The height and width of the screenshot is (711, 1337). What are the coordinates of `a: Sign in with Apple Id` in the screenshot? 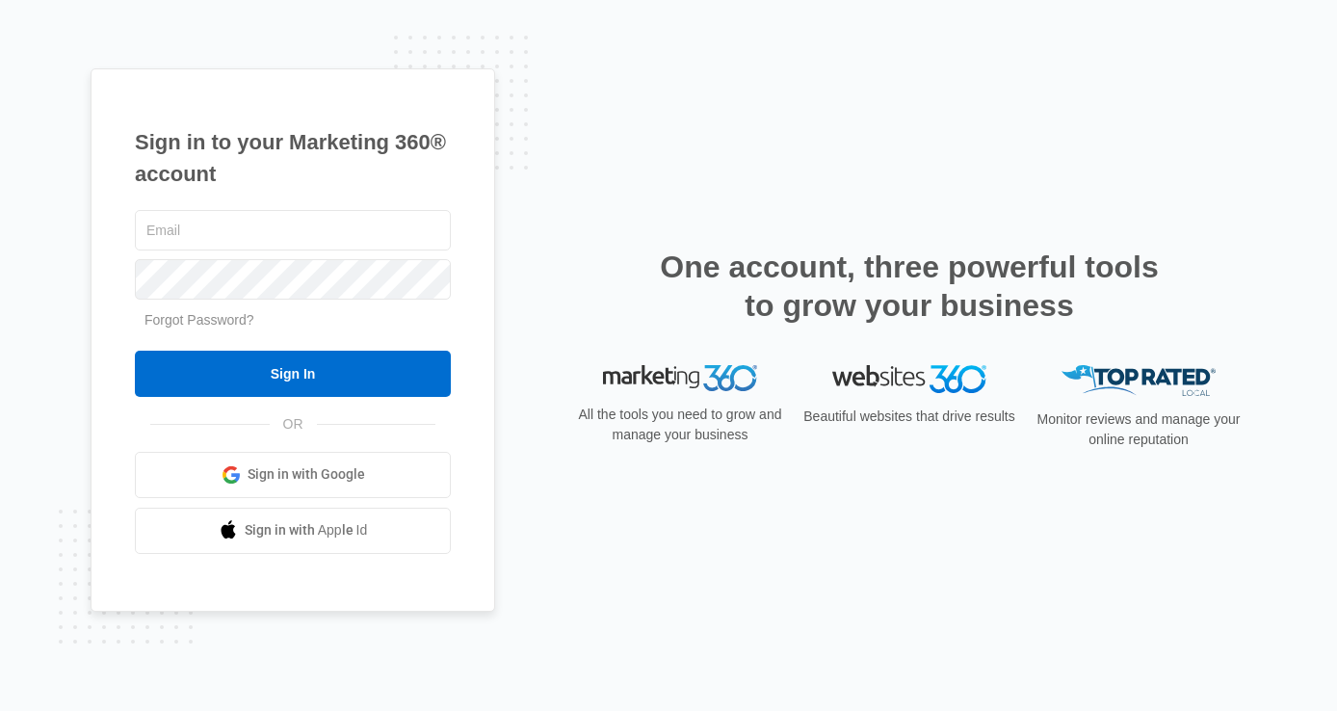 It's located at (293, 531).